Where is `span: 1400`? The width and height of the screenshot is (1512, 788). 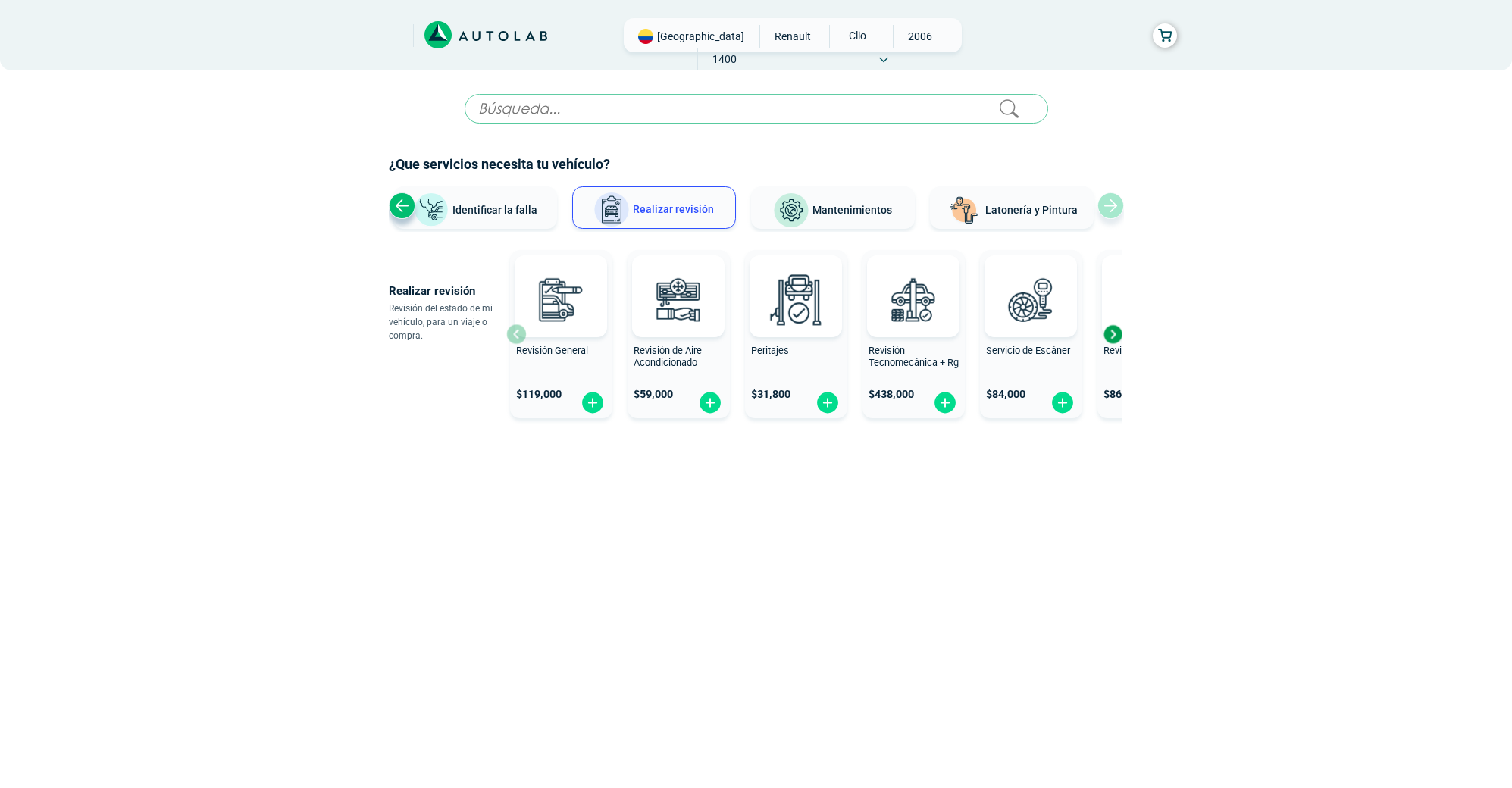
span: 1400 is located at coordinates (725, 59).